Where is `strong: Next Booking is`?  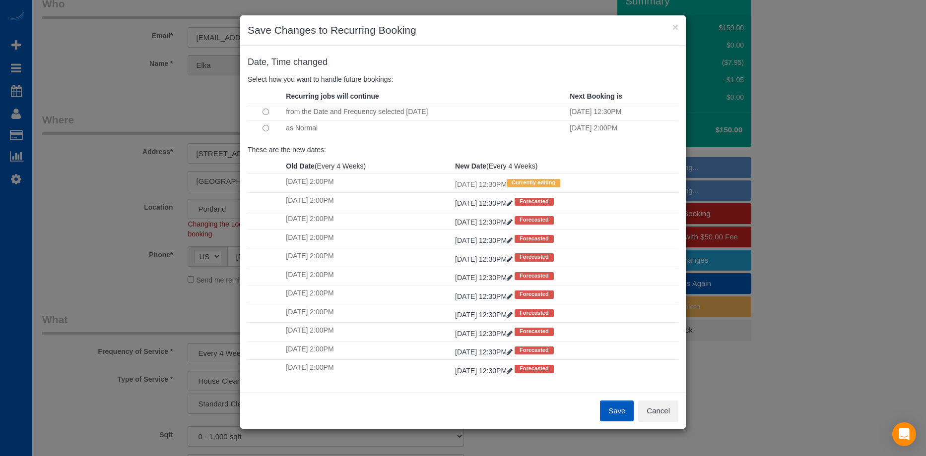
strong: Next Booking is is located at coordinates (596, 96).